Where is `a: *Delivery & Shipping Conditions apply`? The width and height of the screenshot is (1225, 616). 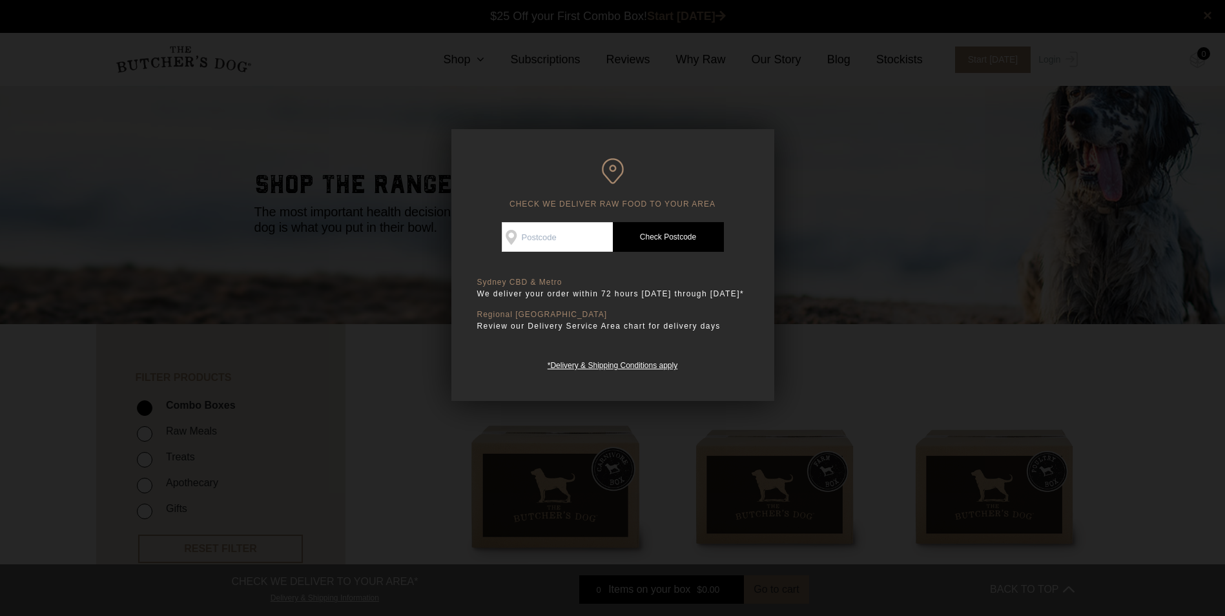
a: *Delivery & Shipping Conditions apply is located at coordinates (612, 364).